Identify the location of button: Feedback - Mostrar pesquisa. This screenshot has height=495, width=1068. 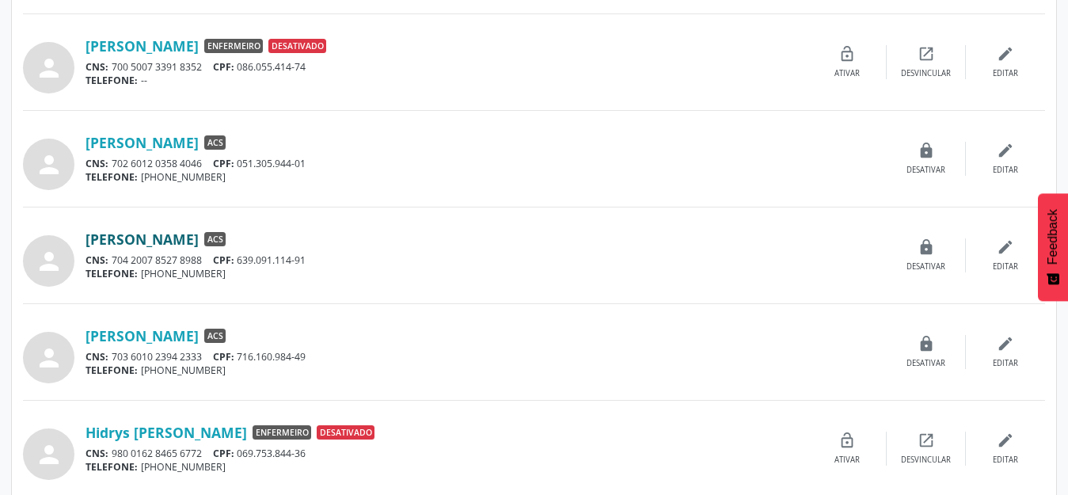
(1053, 247).